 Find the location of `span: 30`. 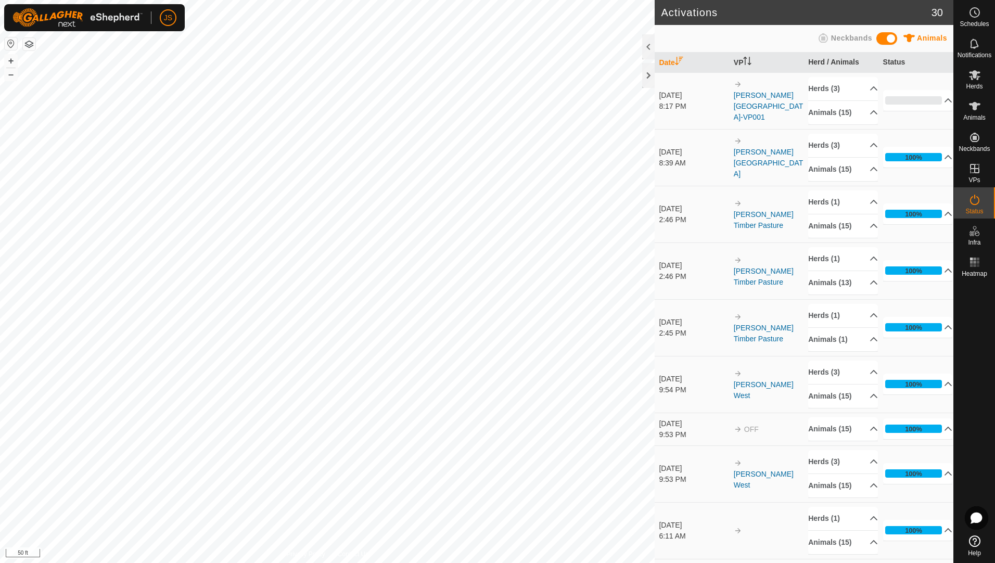

span: 30 is located at coordinates (937, 12).